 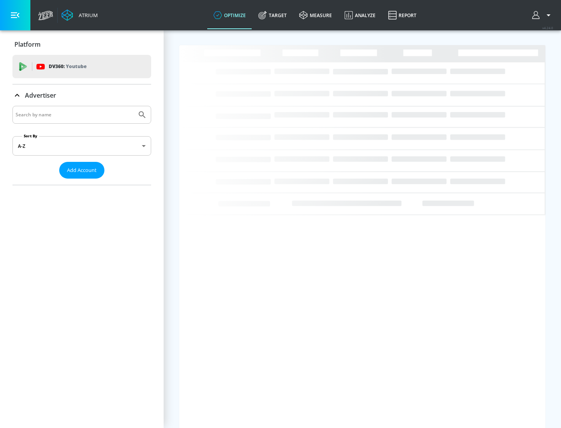 What do you see at coordinates (82, 170) in the screenshot?
I see `button: Add Account` at bounding box center [82, 170].